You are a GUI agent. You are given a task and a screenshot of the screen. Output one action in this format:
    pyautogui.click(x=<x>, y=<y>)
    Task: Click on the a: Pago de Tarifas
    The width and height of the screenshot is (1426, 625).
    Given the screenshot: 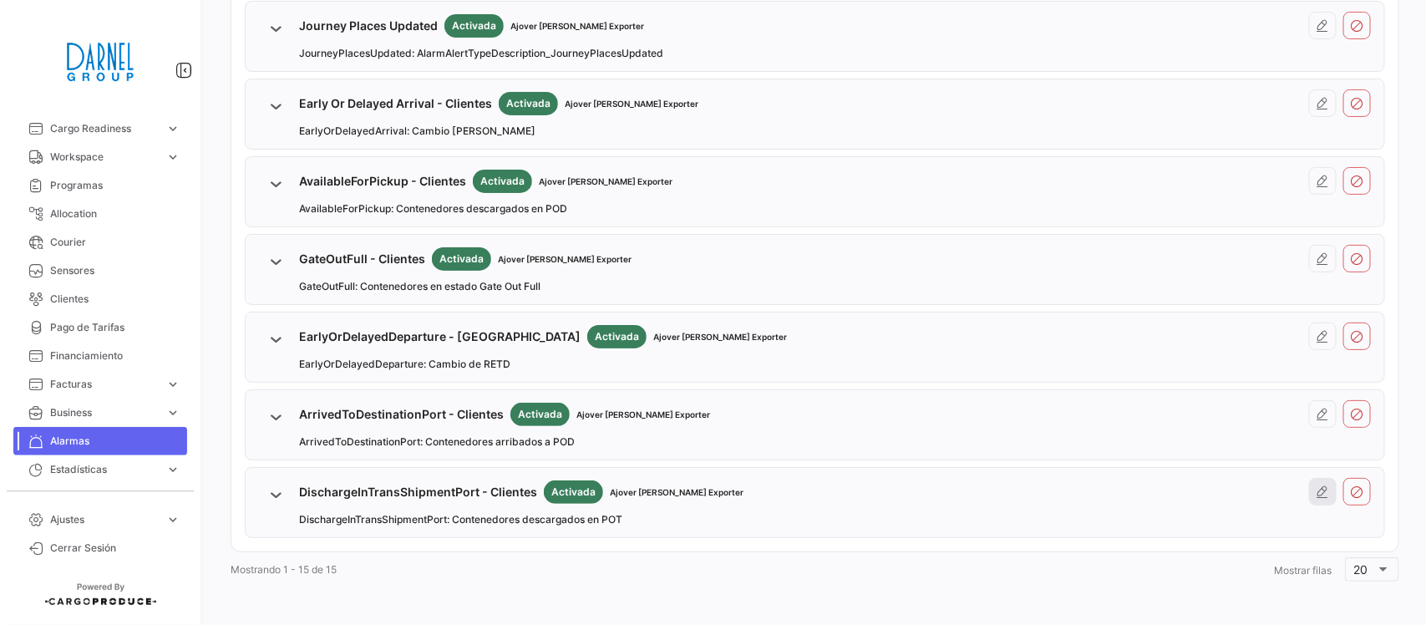 What is the action you would take?
    pyautogui.click(x=100, y=328)
    